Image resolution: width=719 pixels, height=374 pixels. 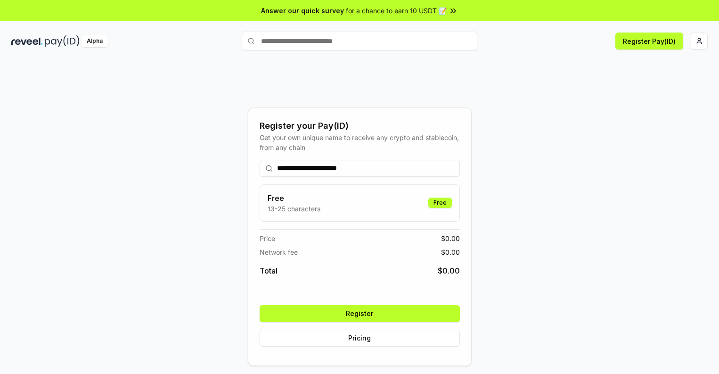 What do you see at coordinates (27, 41) in the screenshot?
I see `img: reveel_dark` at bounding box center [27, 41].